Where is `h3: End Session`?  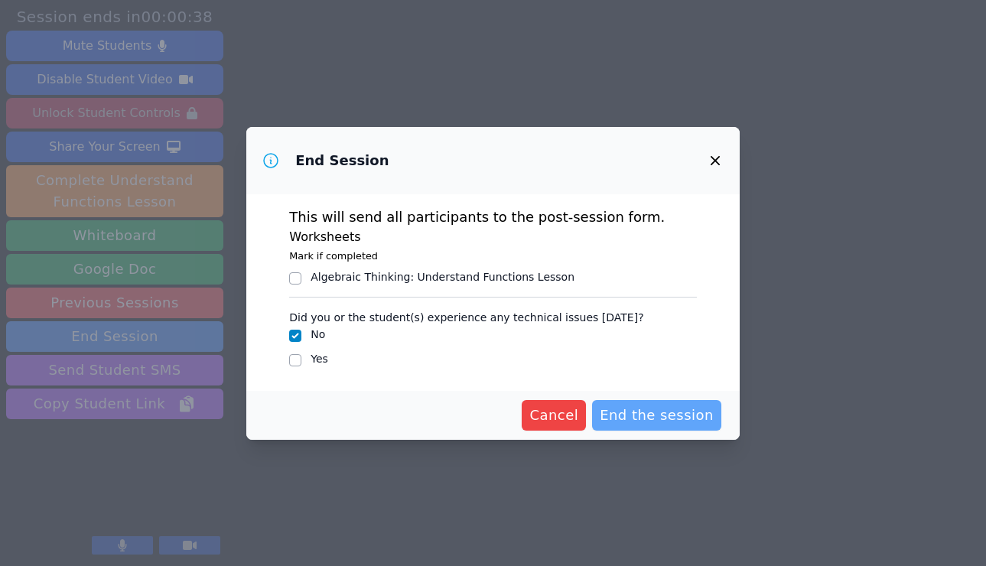
h3: End Session is located at coordinates (342, 161).